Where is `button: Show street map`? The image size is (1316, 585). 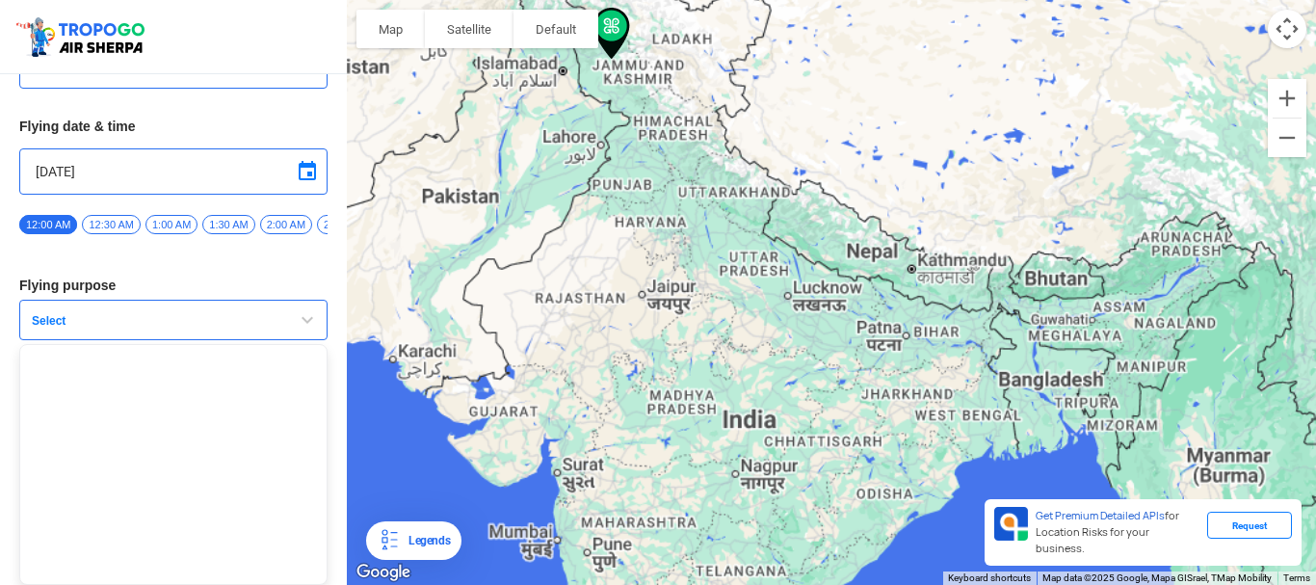 button: Show street map is located at coordinates (390, 29).